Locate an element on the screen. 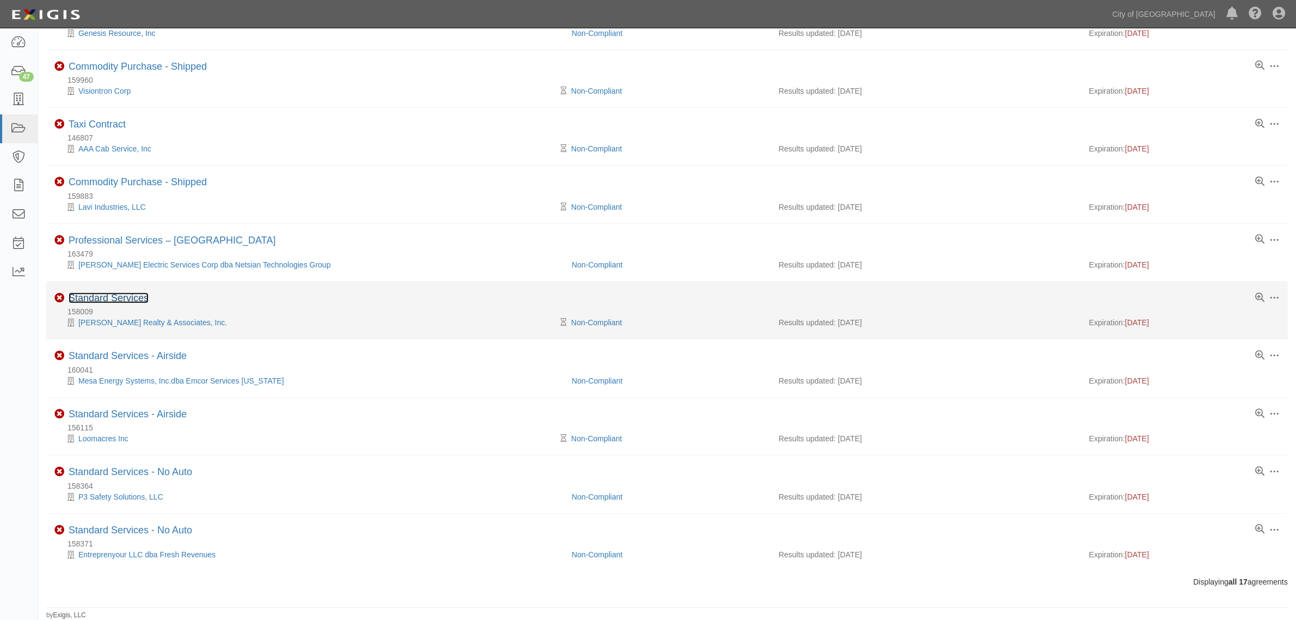 This screenshot has height=620, width=1296. div: Professional Services – Airside is located at coordinates (172, 241).